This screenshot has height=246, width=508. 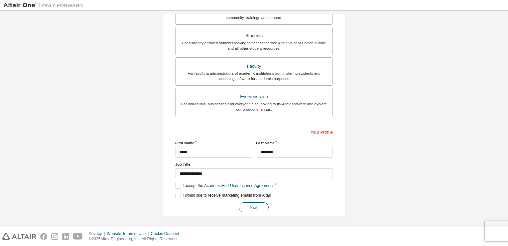 I want to click on div: For individuals, businesses and everyone else looking to try Altair software and explore our prod..., so click(x=254, y=106).